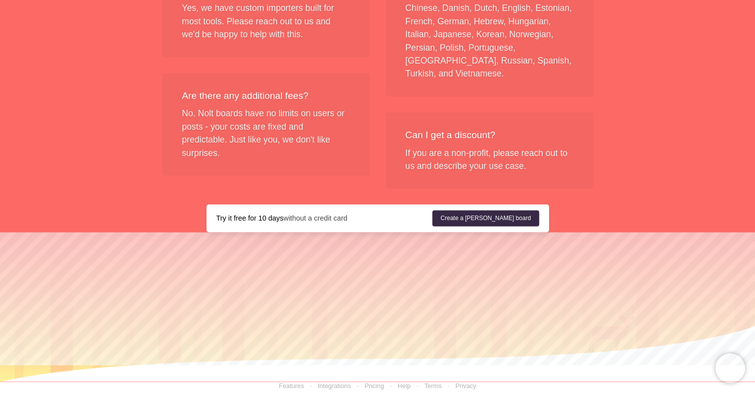  What do you see at coordinates (291, 385) in the screenshot?
I see `a: Features` at bounding box center [291, 385].